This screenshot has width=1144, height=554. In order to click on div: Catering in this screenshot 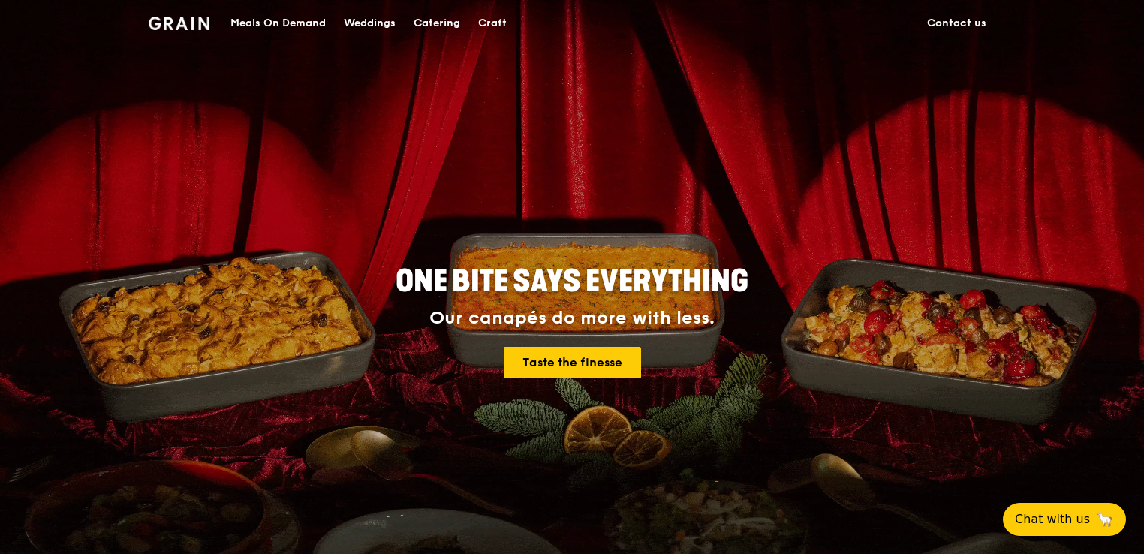, I will do `click(437, 23)`.